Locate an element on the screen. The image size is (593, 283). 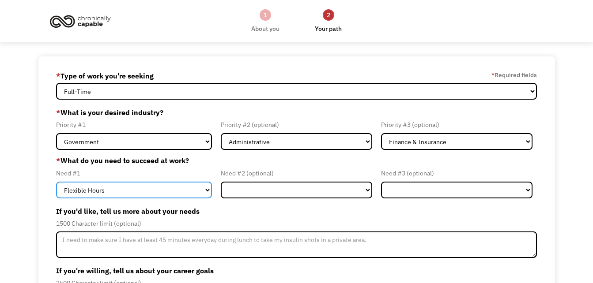
div: 1500 Character limit (optional) is located at coordinates (296, 224).